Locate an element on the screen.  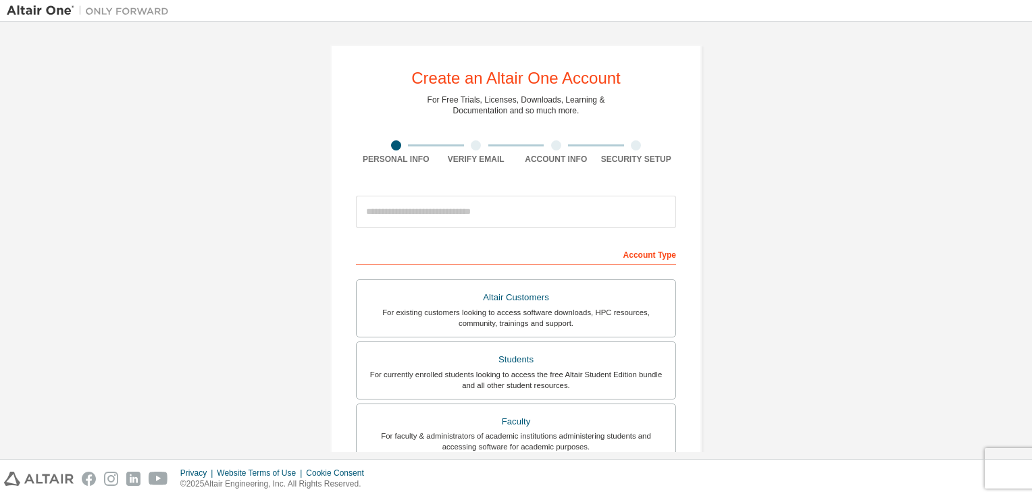
div: Cookie Consent is located at coordinates (338, 473).